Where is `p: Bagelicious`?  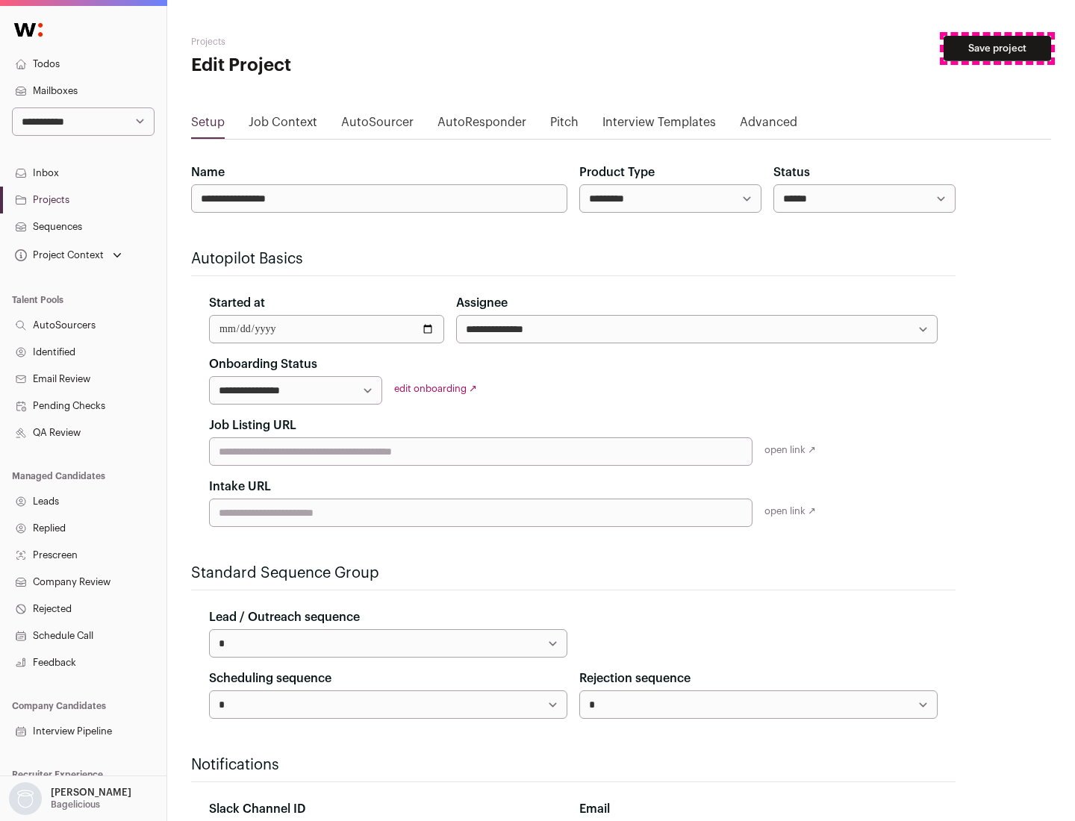
p: Bagelicious is located at coordinates (75, 805).